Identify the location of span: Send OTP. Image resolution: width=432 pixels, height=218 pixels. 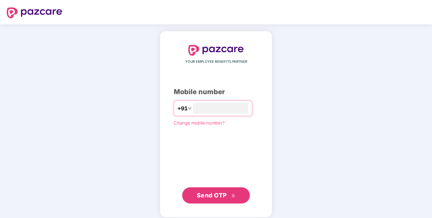
(212, 195).